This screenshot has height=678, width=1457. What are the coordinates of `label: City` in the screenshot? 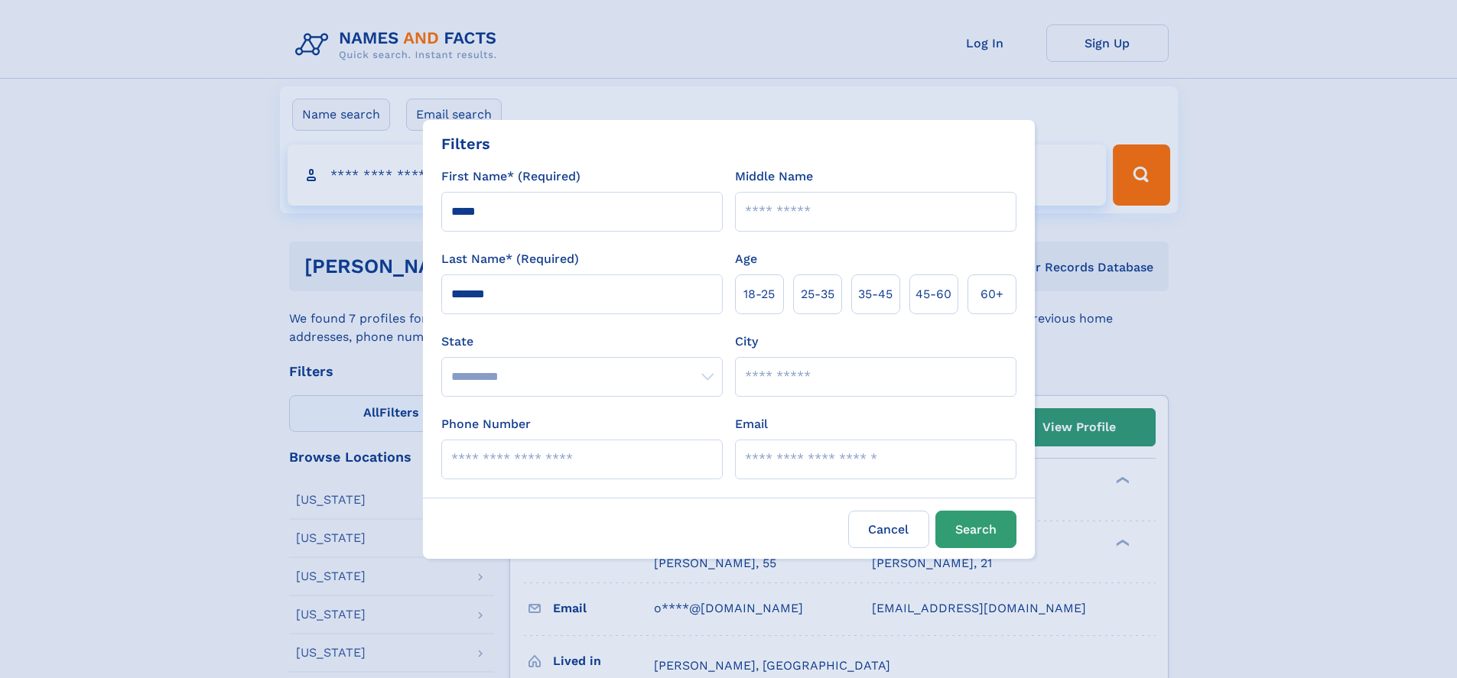 It's located at (746, 342).